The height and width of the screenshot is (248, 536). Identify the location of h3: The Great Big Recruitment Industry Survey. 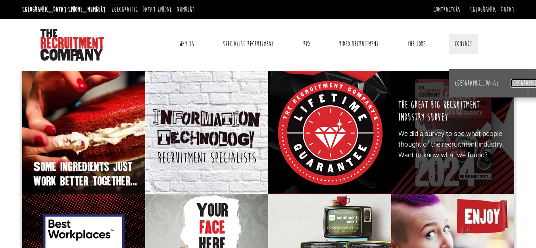
(452, 112).